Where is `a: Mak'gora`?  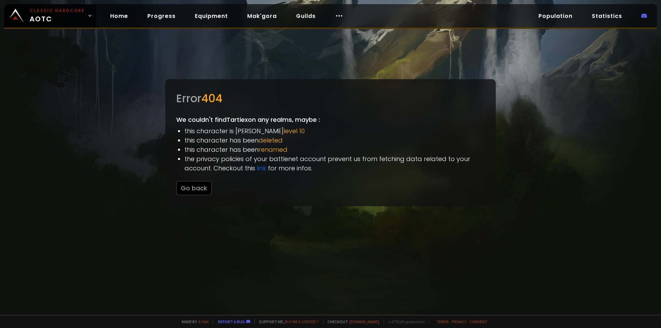
a: Mak'gora is located at coordinates (262, 16).